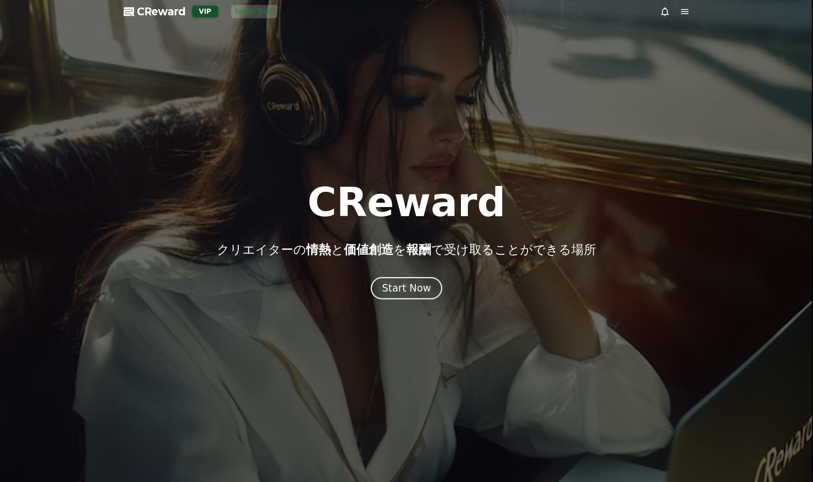 The width and height of the screenshot is (813, 482). Describe the element at coordinates (407, 288) in the screenshot. I see `div: Start Now` at that location.